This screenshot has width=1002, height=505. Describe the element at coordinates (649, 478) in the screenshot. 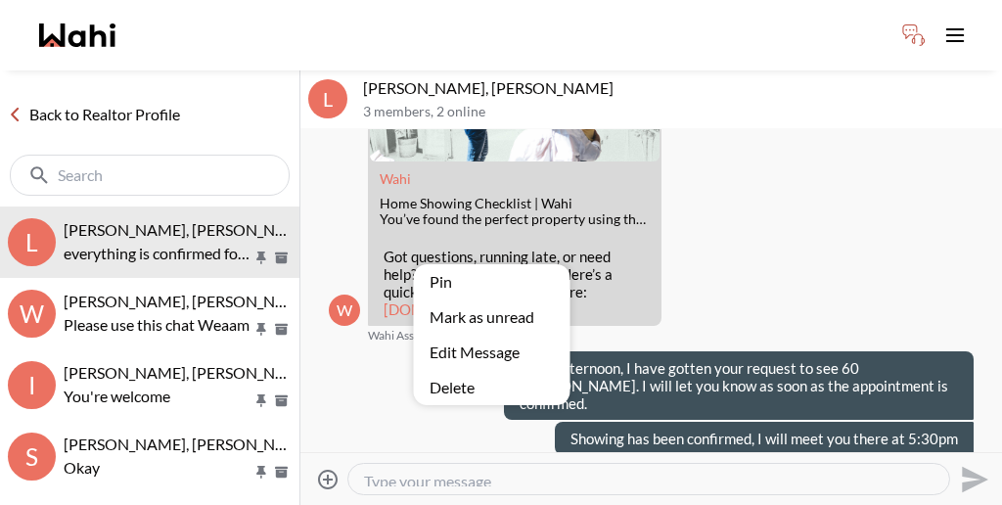

I see `textarea: Type your message` at that location.